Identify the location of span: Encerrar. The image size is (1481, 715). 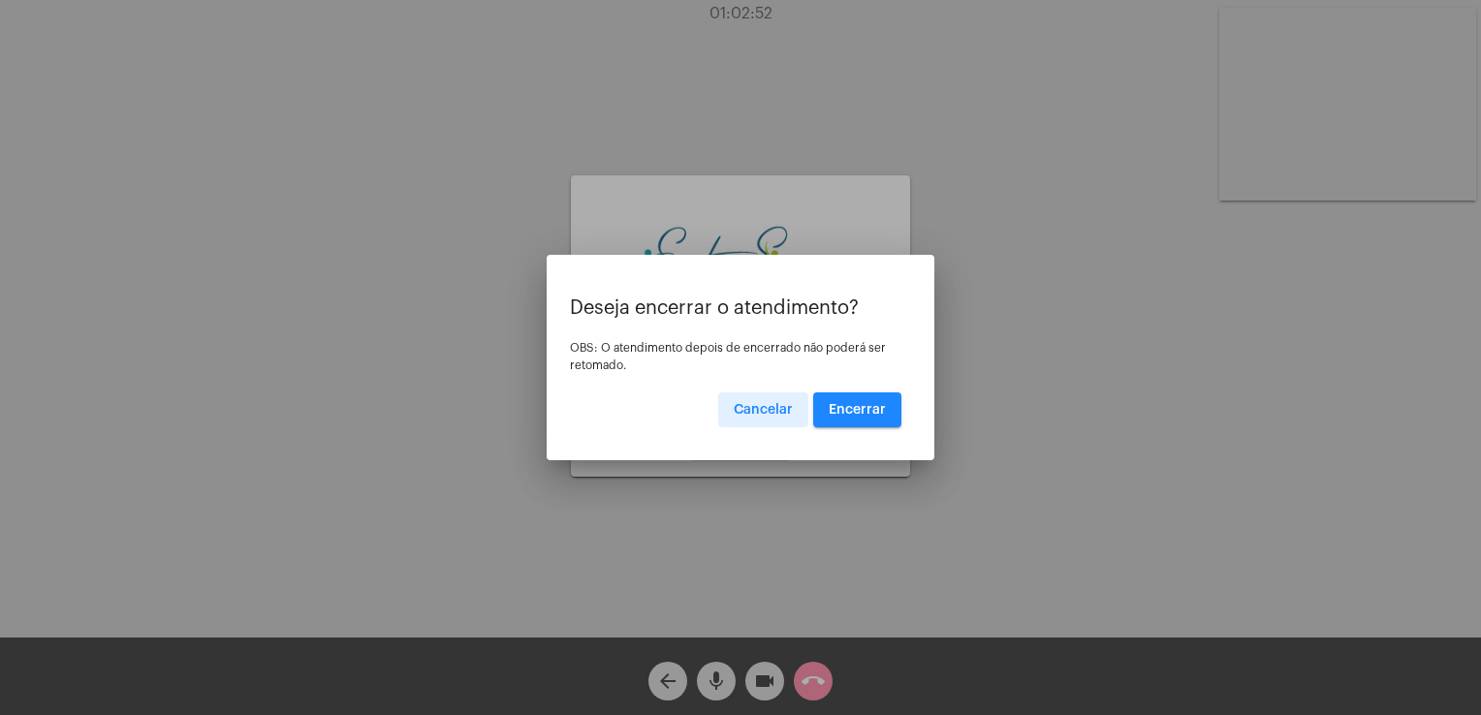
(857, 410).